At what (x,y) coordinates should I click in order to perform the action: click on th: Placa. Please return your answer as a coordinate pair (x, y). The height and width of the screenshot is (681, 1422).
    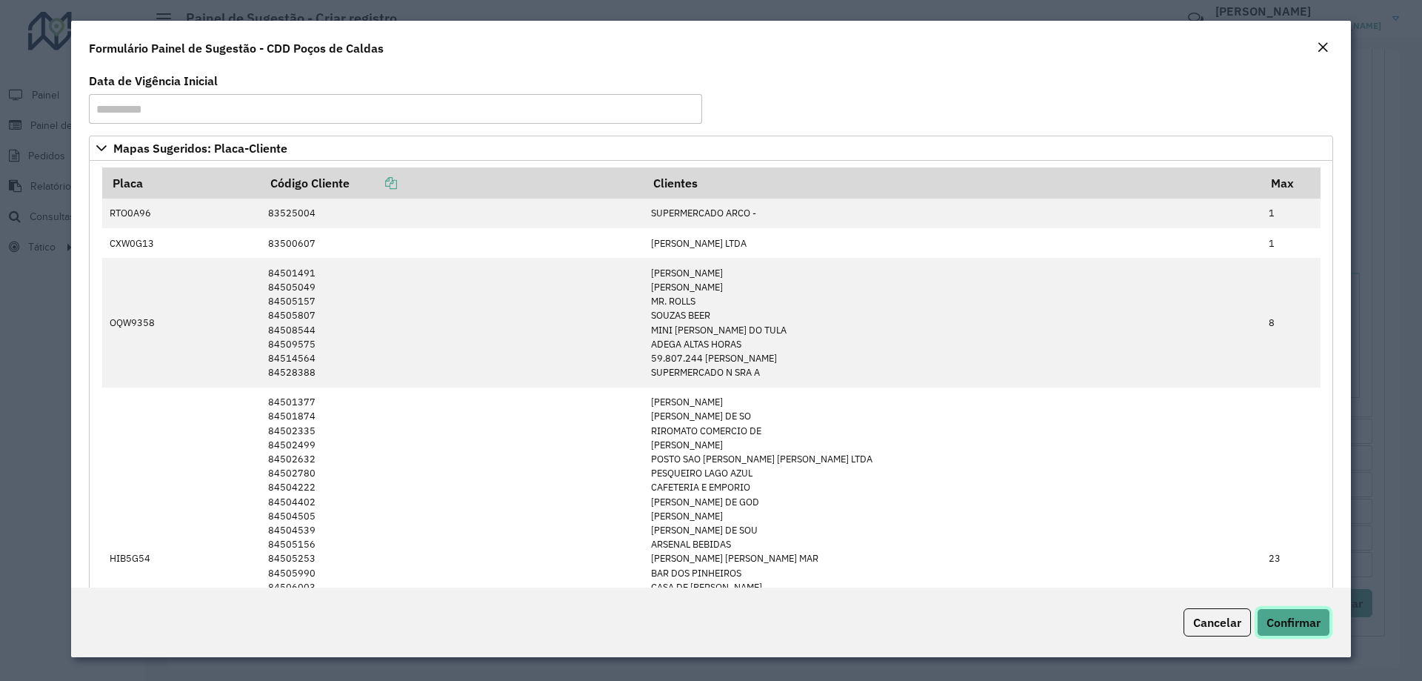
    Looking at the image, I should click on (181, 183).